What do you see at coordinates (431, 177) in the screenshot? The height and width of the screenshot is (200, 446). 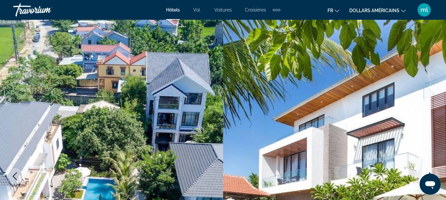 I see `button: Next image` at bounding box center [431, 177].